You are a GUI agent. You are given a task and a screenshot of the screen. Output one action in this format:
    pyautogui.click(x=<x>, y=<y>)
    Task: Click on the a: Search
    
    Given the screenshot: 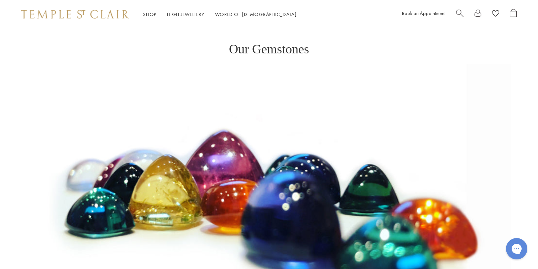 What is the action you would take?
    pyautogui.click(x=460, y=14)
    